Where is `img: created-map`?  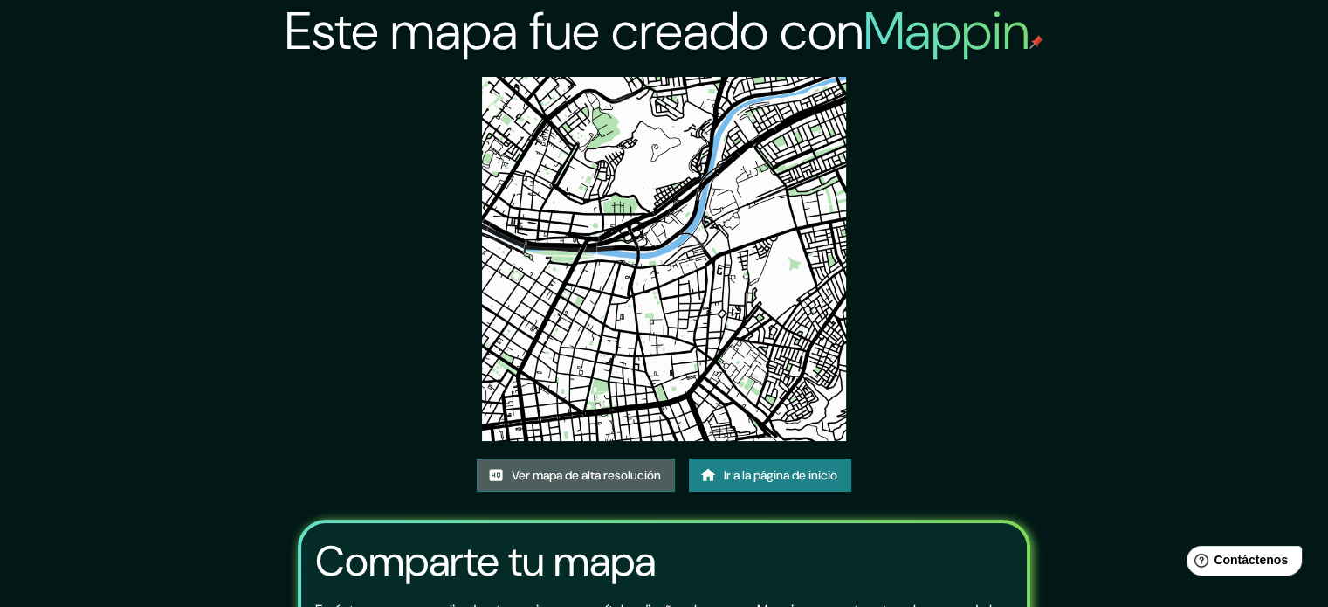 img: created-map is located at coordinates (663, 258).